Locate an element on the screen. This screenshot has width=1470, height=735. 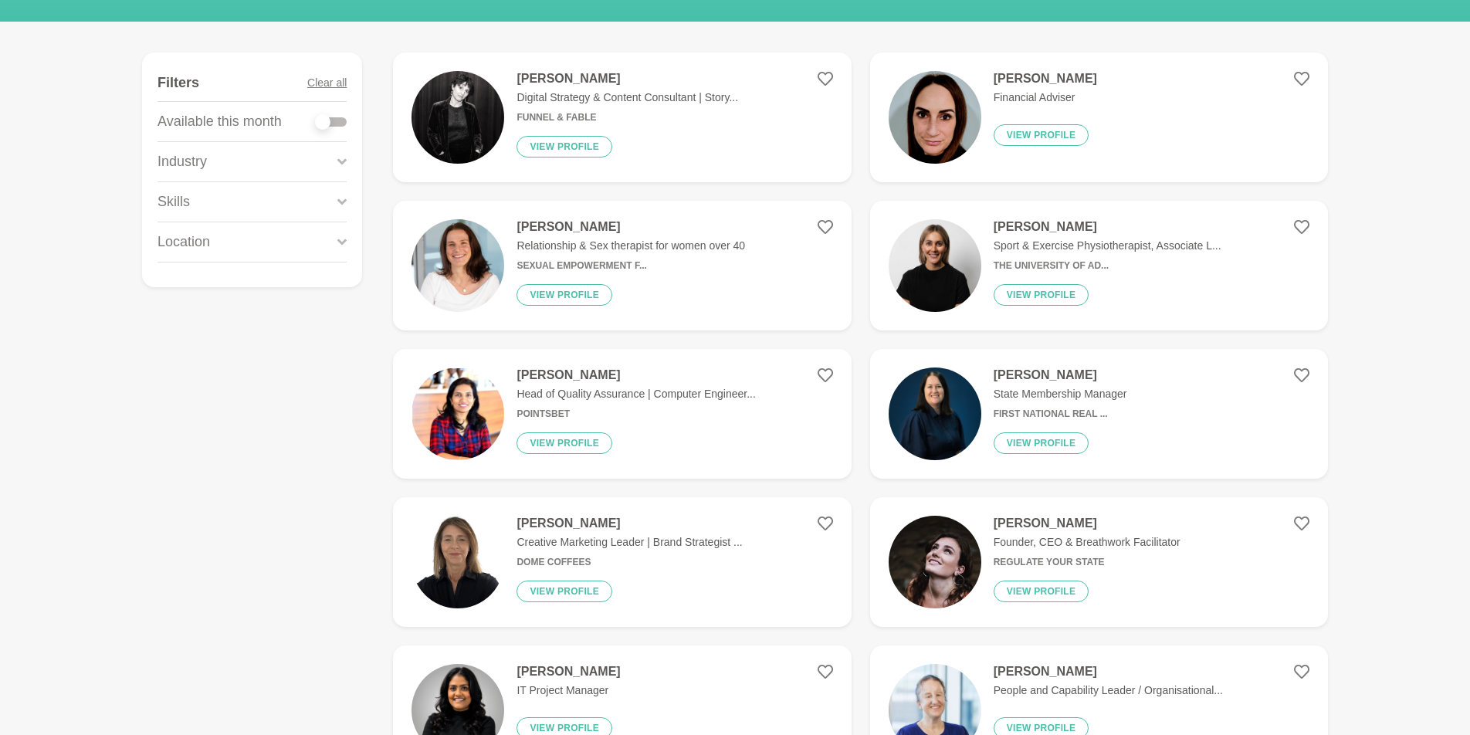
p: Head of Quality Assurance | Computer Engineer... is located at coordinates (636, 394).